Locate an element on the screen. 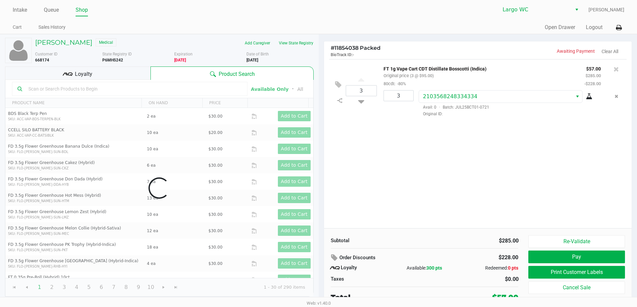  span: Product Search is located at coordinates (237, 74).